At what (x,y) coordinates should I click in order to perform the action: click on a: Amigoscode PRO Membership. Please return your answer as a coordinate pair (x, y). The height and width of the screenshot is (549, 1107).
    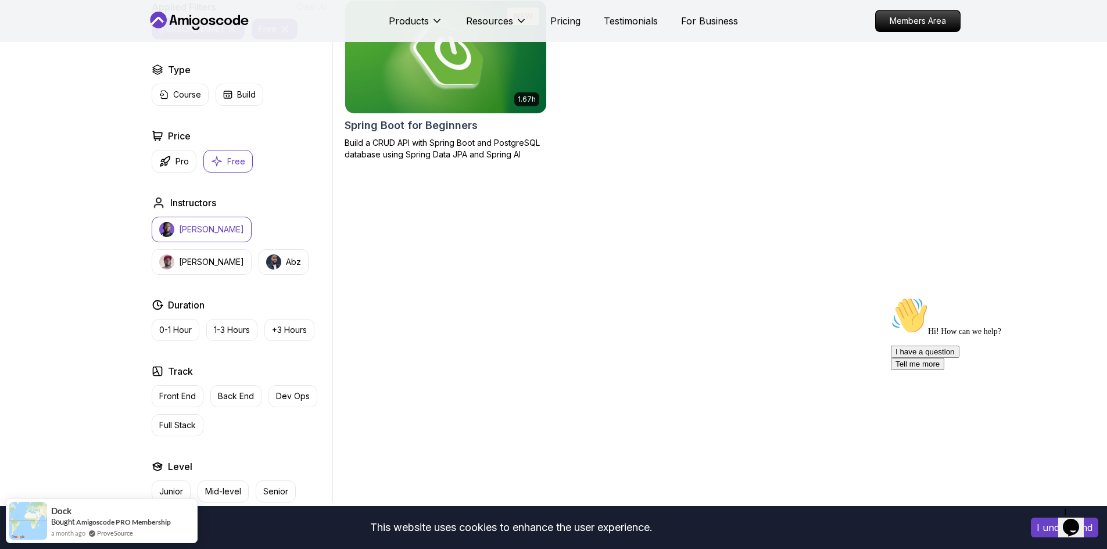
    Looking at the image, I should click on (123, 522).